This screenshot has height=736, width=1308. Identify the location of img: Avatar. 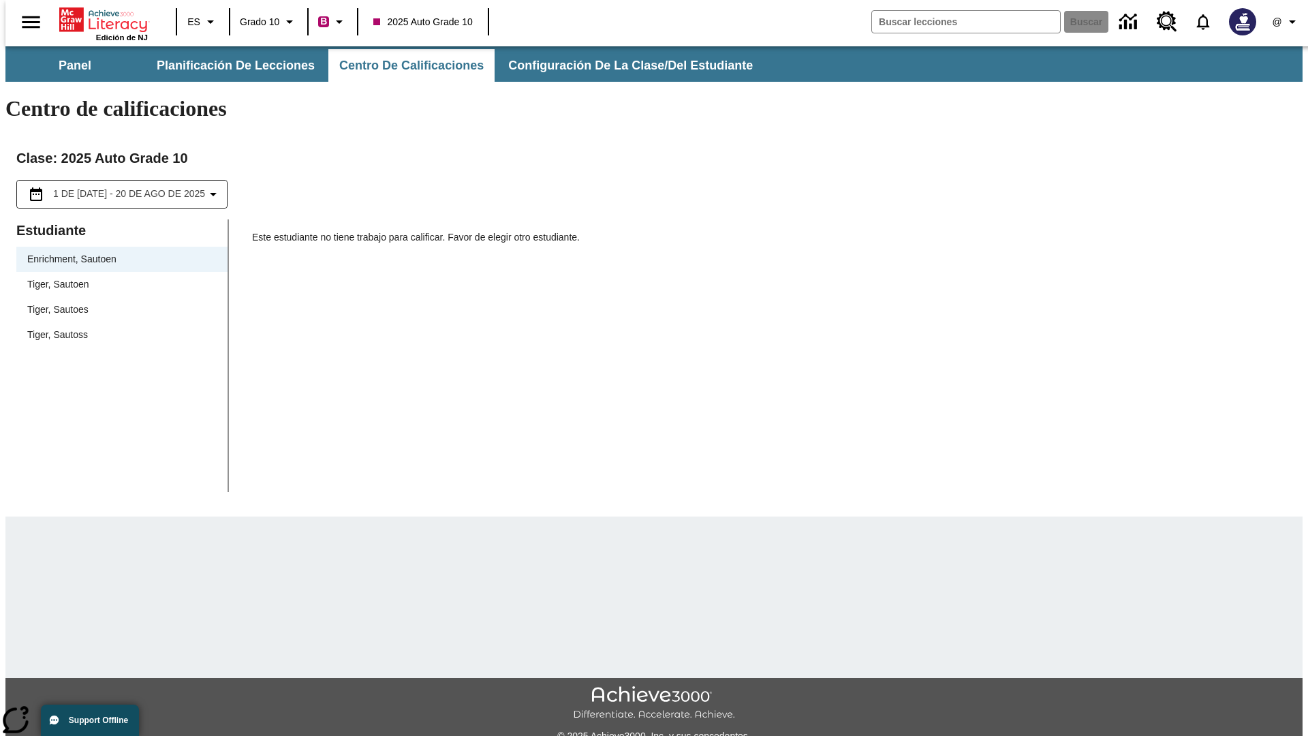
(1242, 22).